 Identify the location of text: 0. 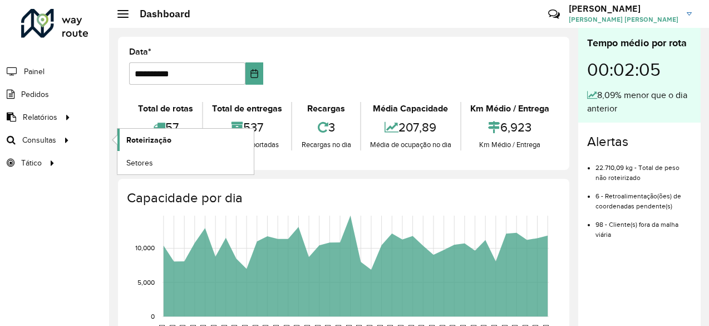
(153, 316).